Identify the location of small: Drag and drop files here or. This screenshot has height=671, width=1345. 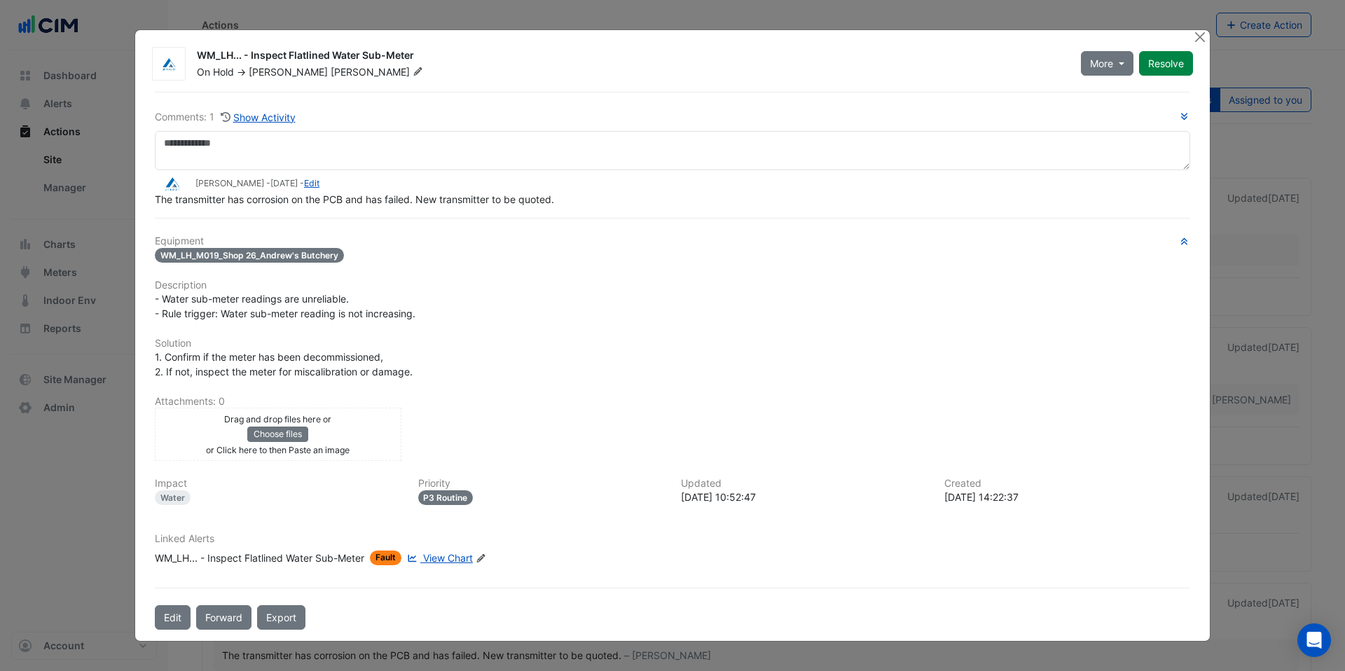
(277, 419).